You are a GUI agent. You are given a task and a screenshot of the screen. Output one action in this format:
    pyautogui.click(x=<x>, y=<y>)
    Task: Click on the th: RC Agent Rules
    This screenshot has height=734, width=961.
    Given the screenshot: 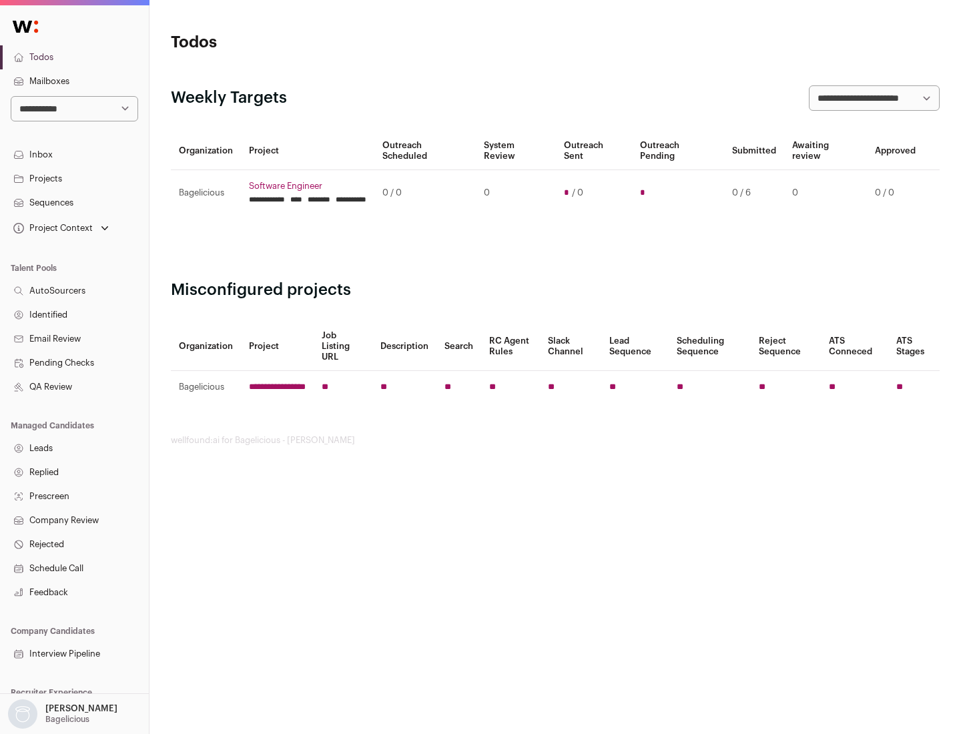 What is the action you would take?
    pyautogui.click(x=510, y=346)
    